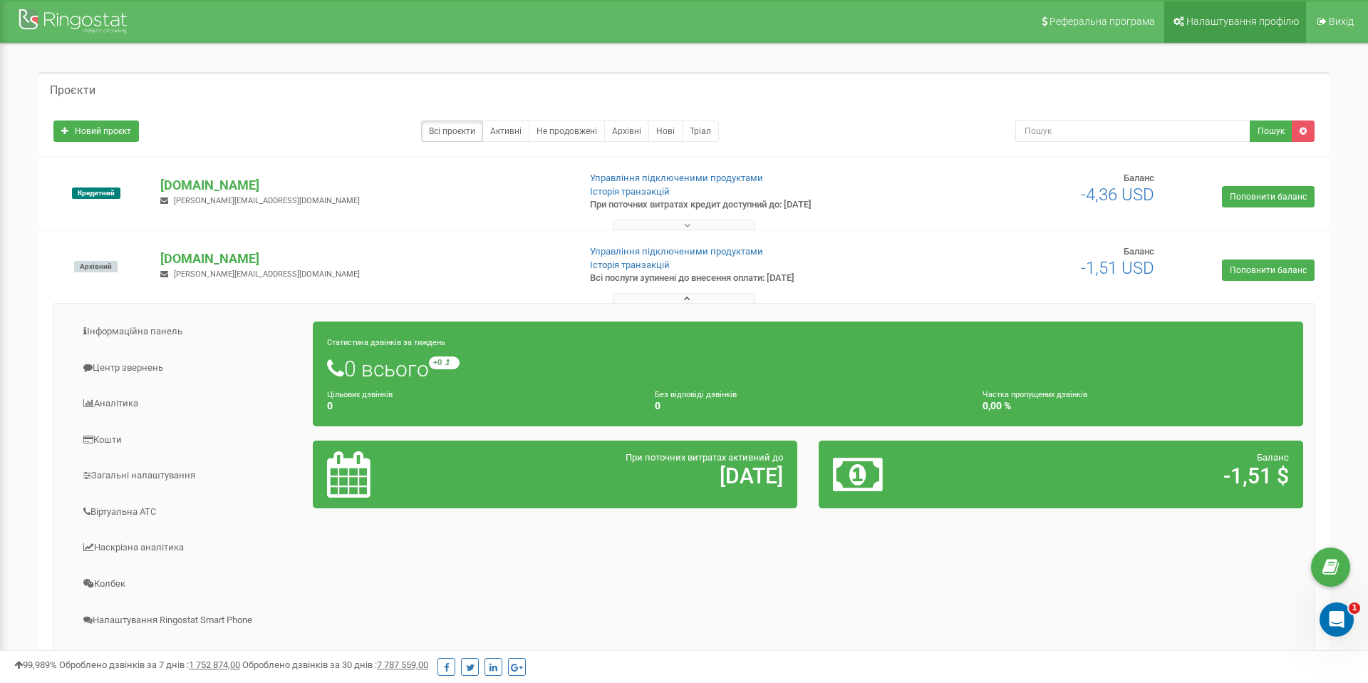 The height and width of the screenshot is (683, 1368). I want to click on span: Оброблено дзвінків за 7 днів :, so click(150, 664).